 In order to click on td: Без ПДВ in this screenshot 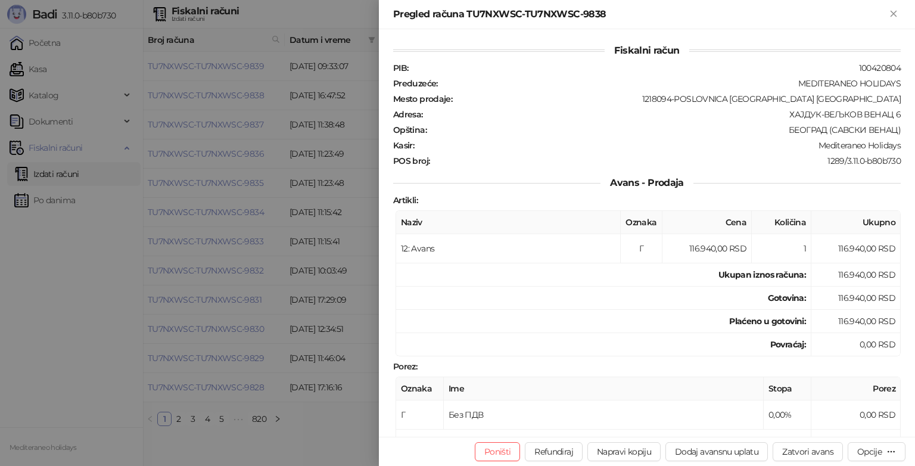, I will do `click(603, 415)`.